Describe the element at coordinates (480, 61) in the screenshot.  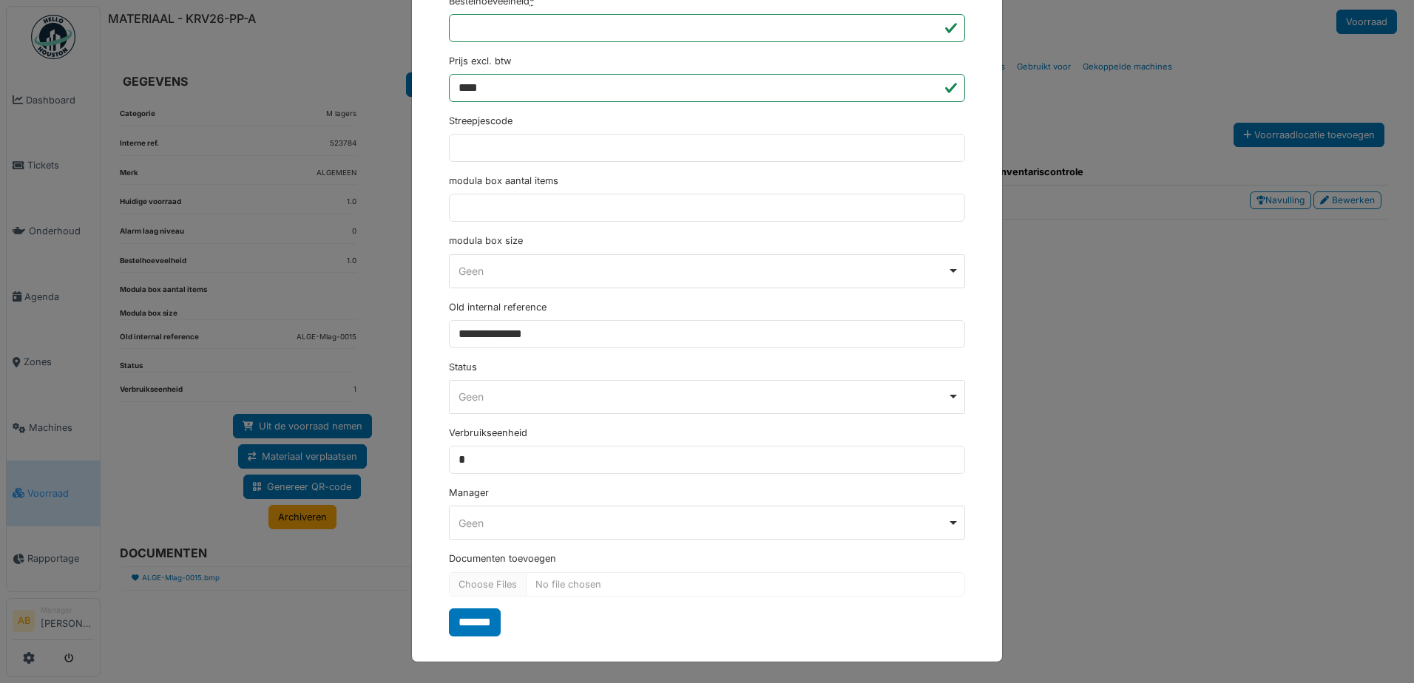
I see `label: Prijs excl. btw` at that location.